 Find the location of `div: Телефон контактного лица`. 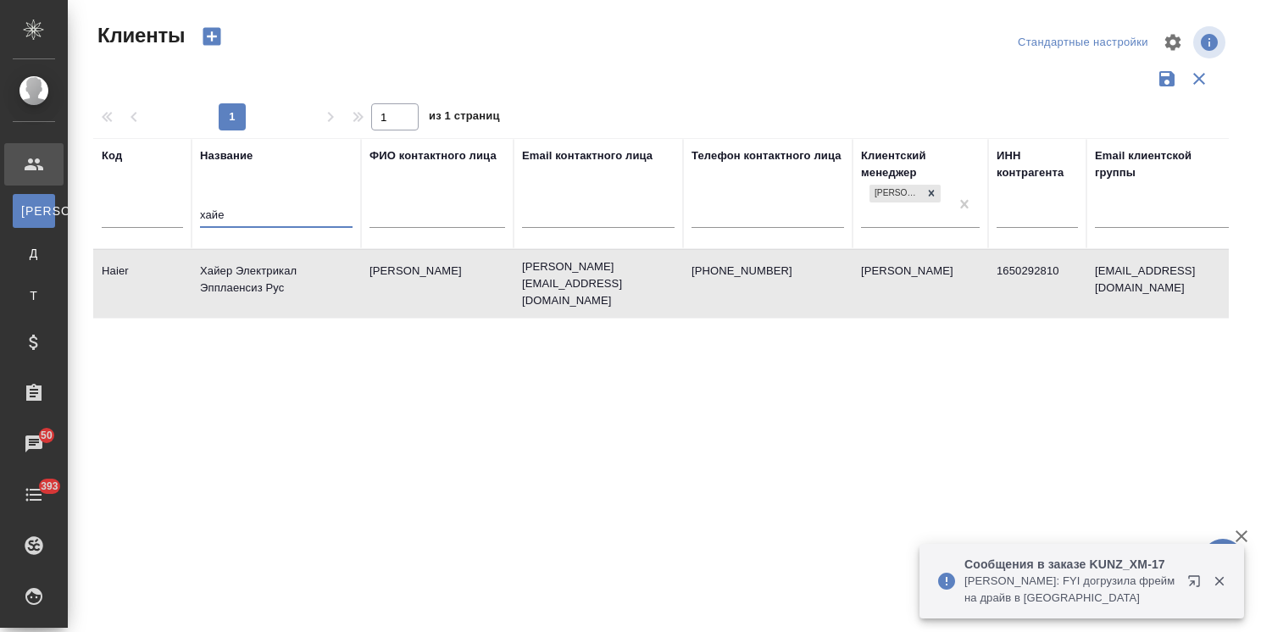

div: Телефон контактного лица is located at coordinates (766, 156).